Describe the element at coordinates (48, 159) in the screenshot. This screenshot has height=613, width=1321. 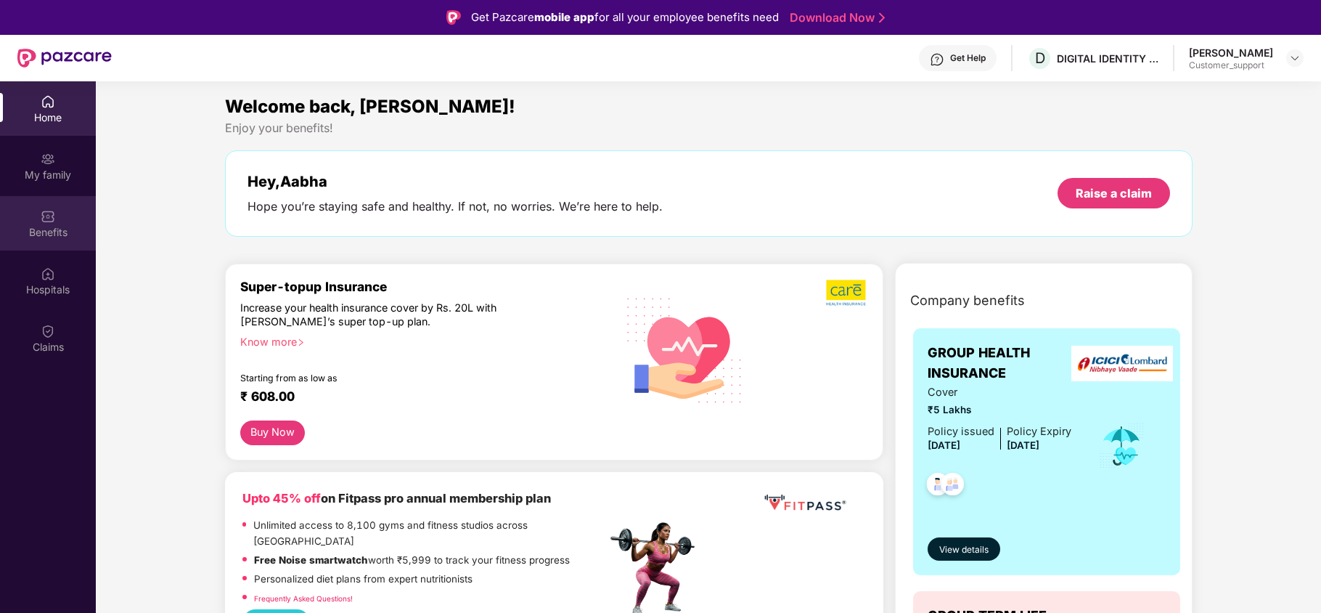
I see `img: svg+xml;base64,PHN2ZyB3aWR0aD0iMjAiIGhlaWdodD0iMjAiIHZpZXdCb3g9IjAgMCAyMCAyMCIgZmlsbD0ibm9uZSIgeG...` at that location.